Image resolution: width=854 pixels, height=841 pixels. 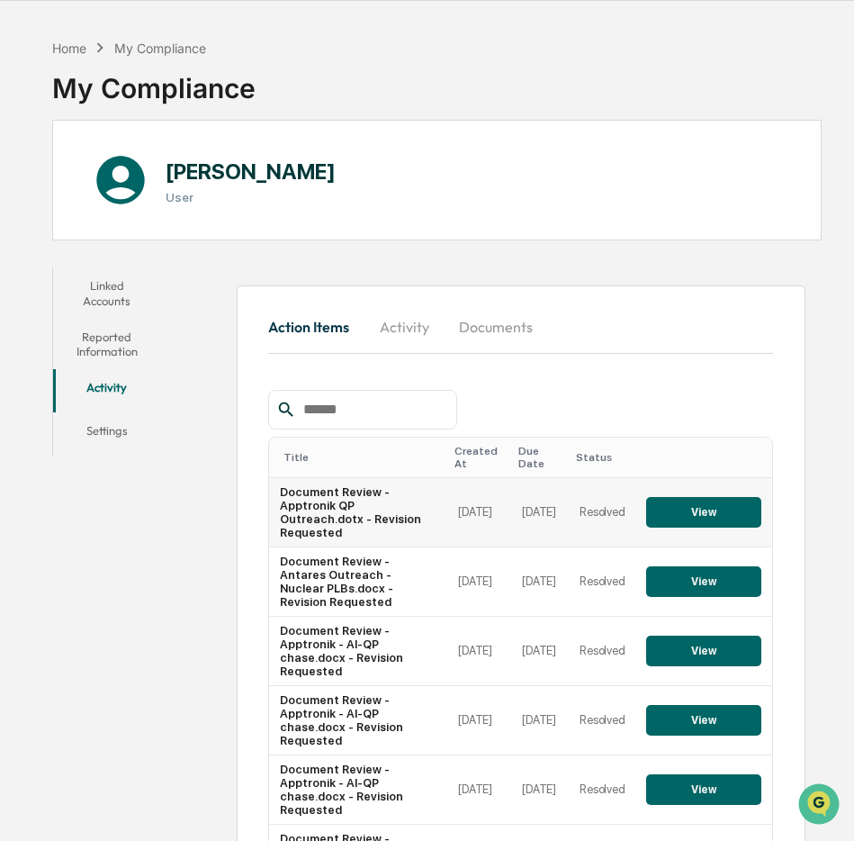 What do you see at coordinates (75, 270) in the screenshot?
I see `span: Data Lookup` at bounding box center [75, 270].